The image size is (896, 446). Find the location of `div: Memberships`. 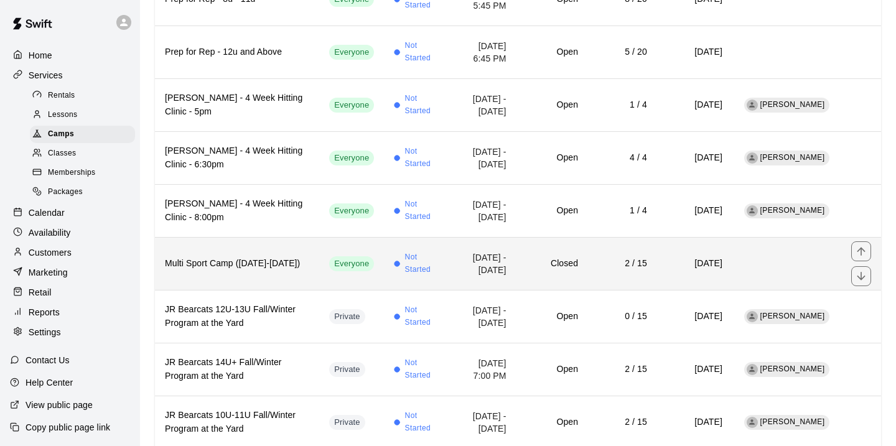

div: Memberships is located at coordinates (82, 173).